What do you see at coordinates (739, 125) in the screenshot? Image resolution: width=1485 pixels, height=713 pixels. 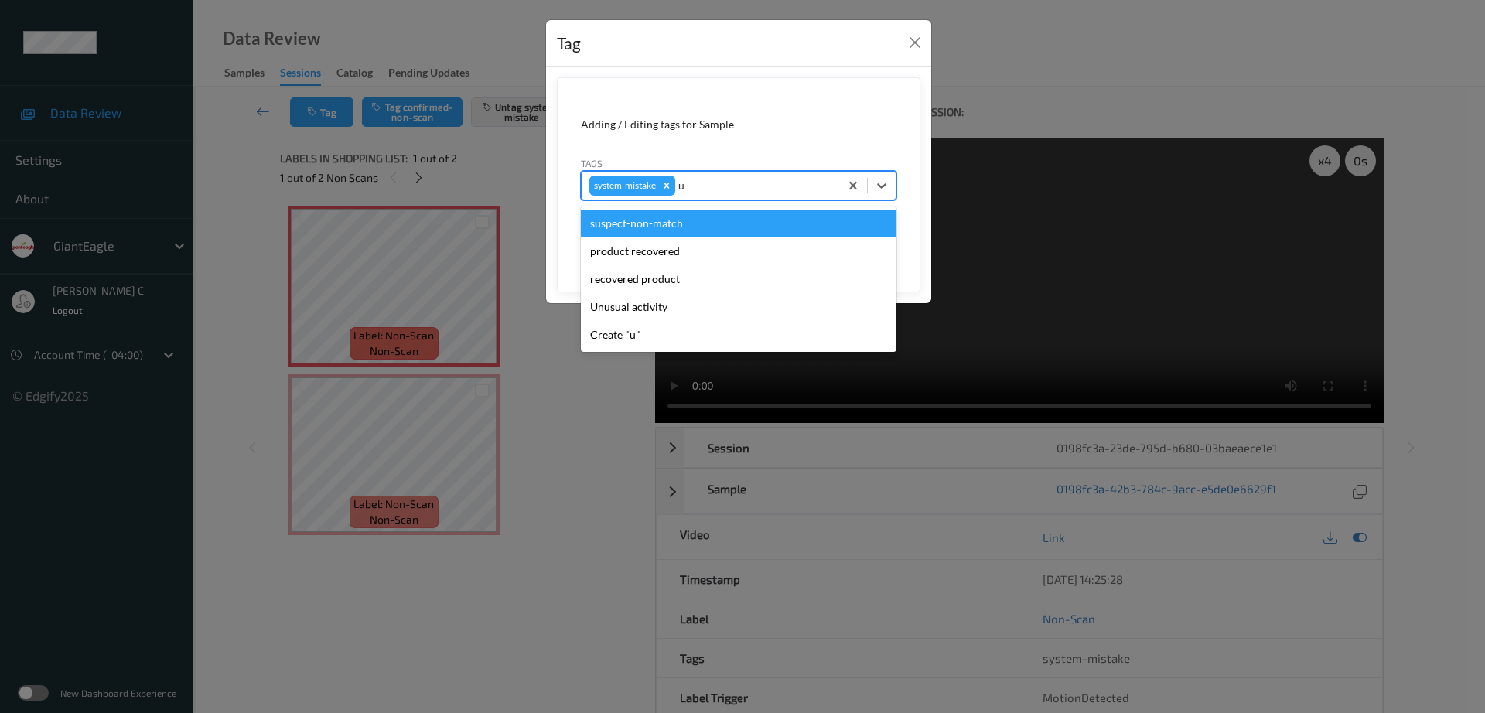 I see `div: Adding / Editing tags for Sample` at bounding box center [739, 125].